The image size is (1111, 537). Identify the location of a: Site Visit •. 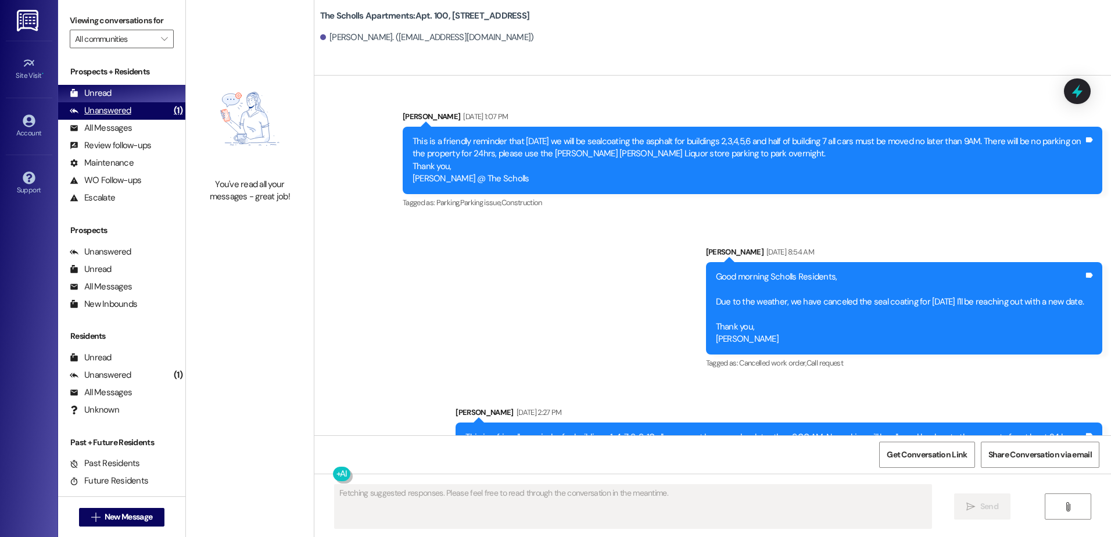
(29, 69).